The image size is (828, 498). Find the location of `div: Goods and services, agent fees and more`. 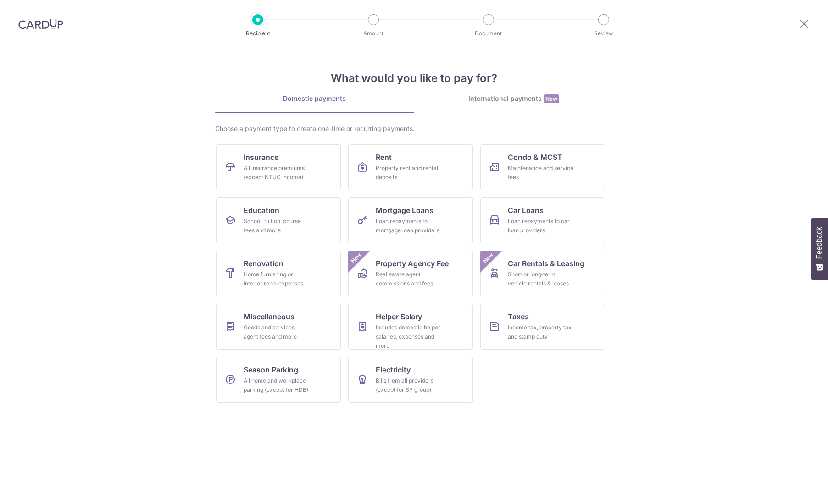

div: Goods and services, agent fees and more is located at coordinates (276, 332).